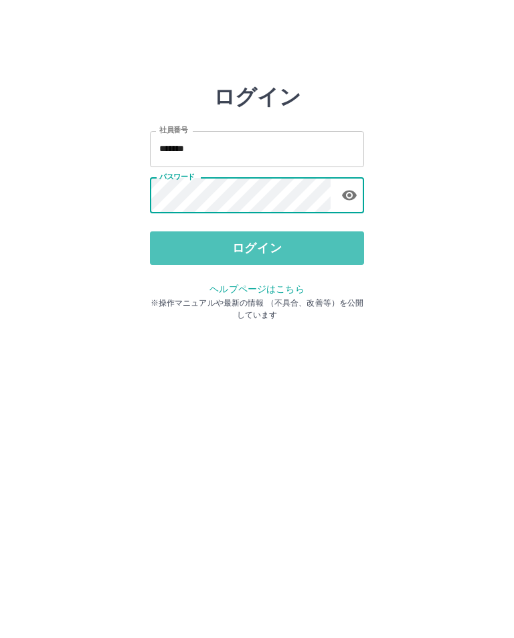 The image size is (514, 638). Describe the element at coordinates (257, 97) in the screenshot. I see `h2: ログイン` at that location.